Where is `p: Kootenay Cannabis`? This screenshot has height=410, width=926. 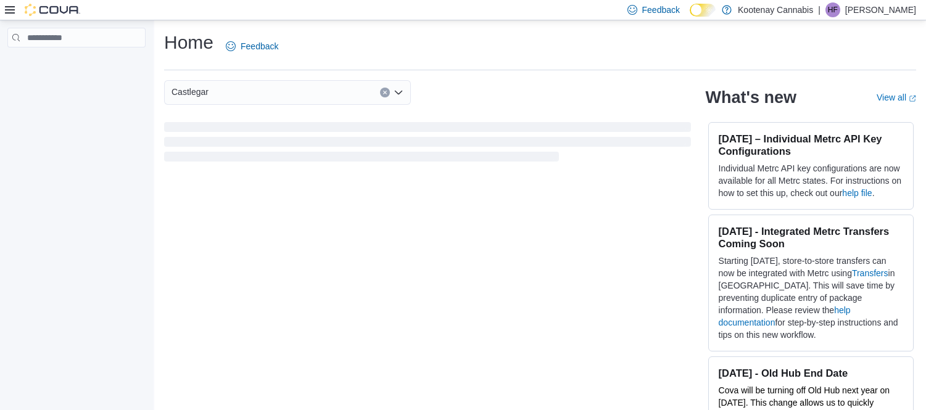 p: Kootenay Cannabis is located at coordinates (776, 10).